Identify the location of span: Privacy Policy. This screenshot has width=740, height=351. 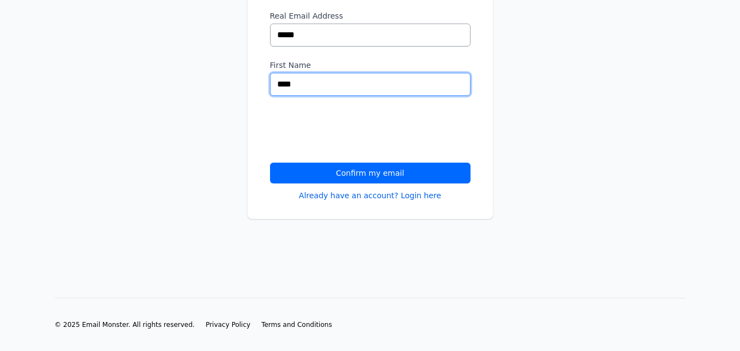
(228, 325).